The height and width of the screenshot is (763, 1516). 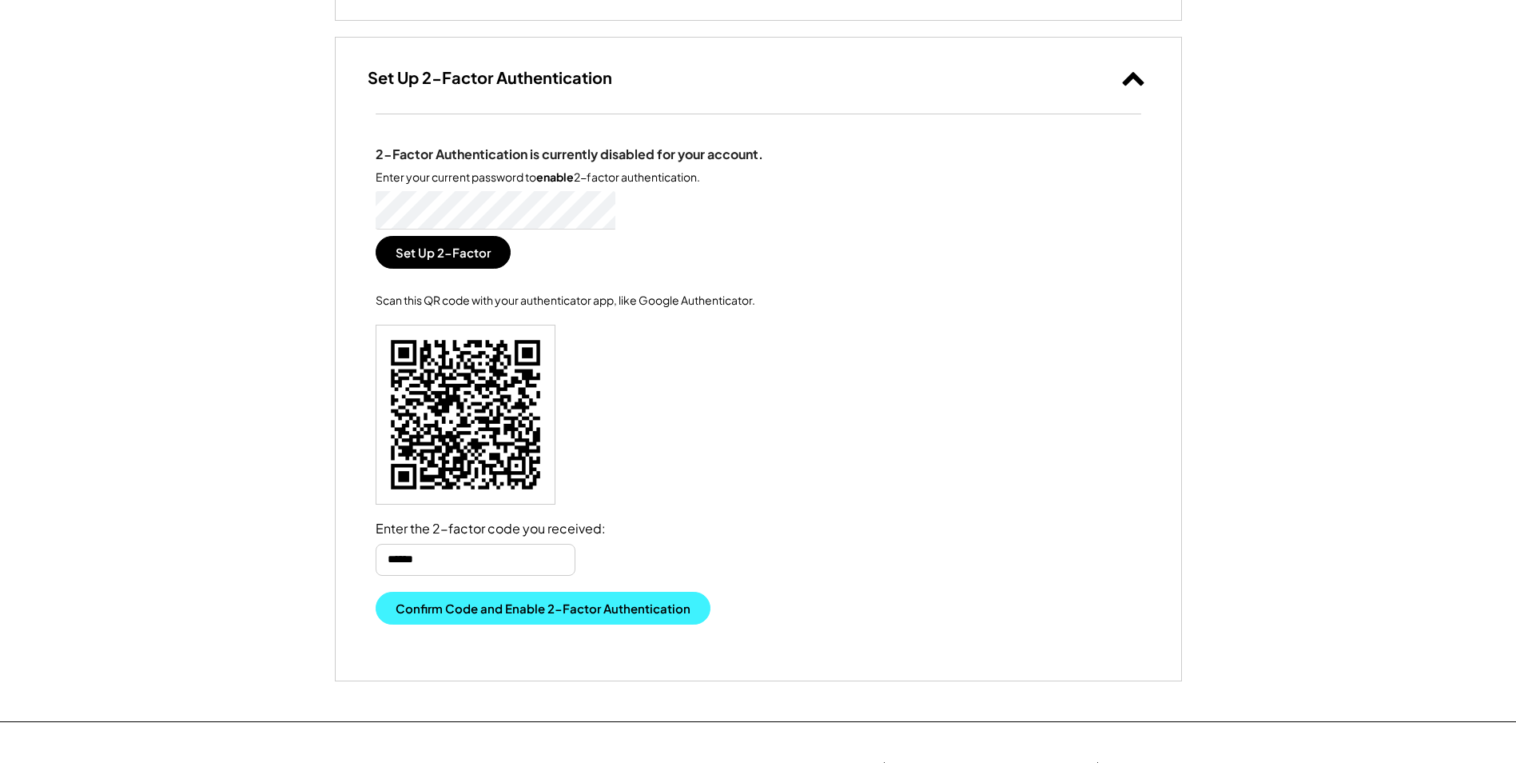 What do you see at coordinates (443, 252) in the screenshot?
I see `button: Set Up 2-Factor` at bounding box center [443, 252].